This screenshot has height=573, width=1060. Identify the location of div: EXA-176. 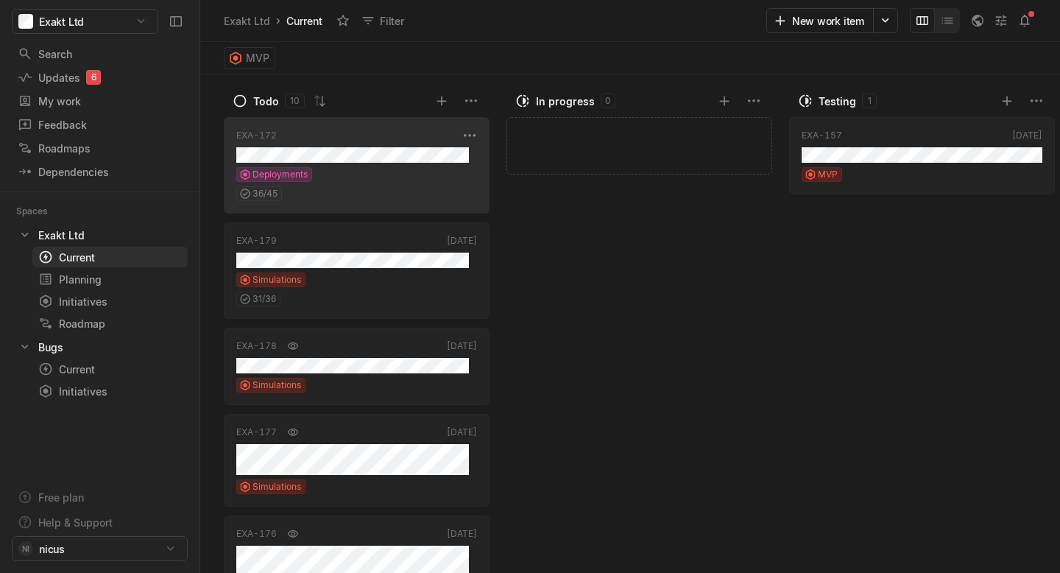
(256, 534).